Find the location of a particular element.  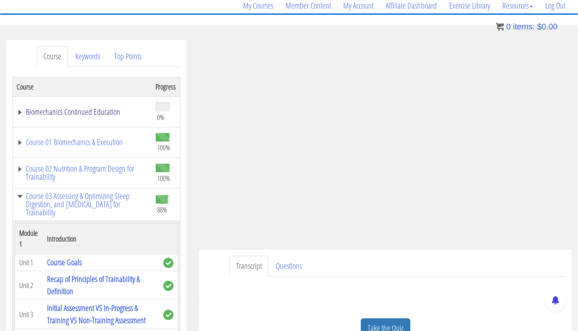

span: 0 is located at coordinates (508, 27).